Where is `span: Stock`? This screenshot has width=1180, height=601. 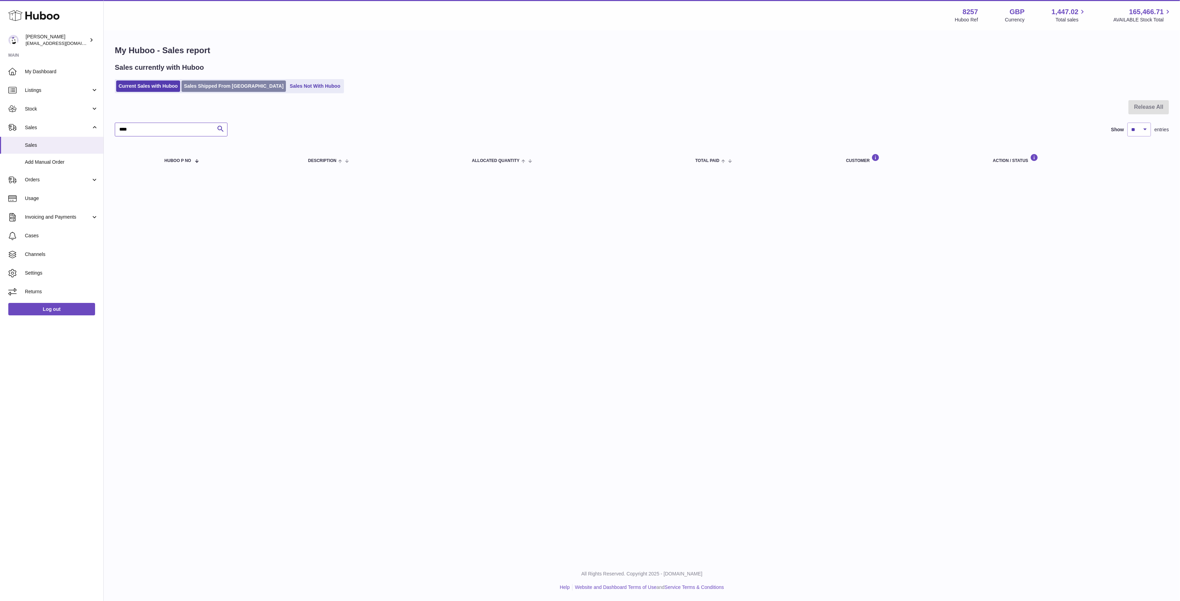
span: Stock is located at coordinates (58, 109).